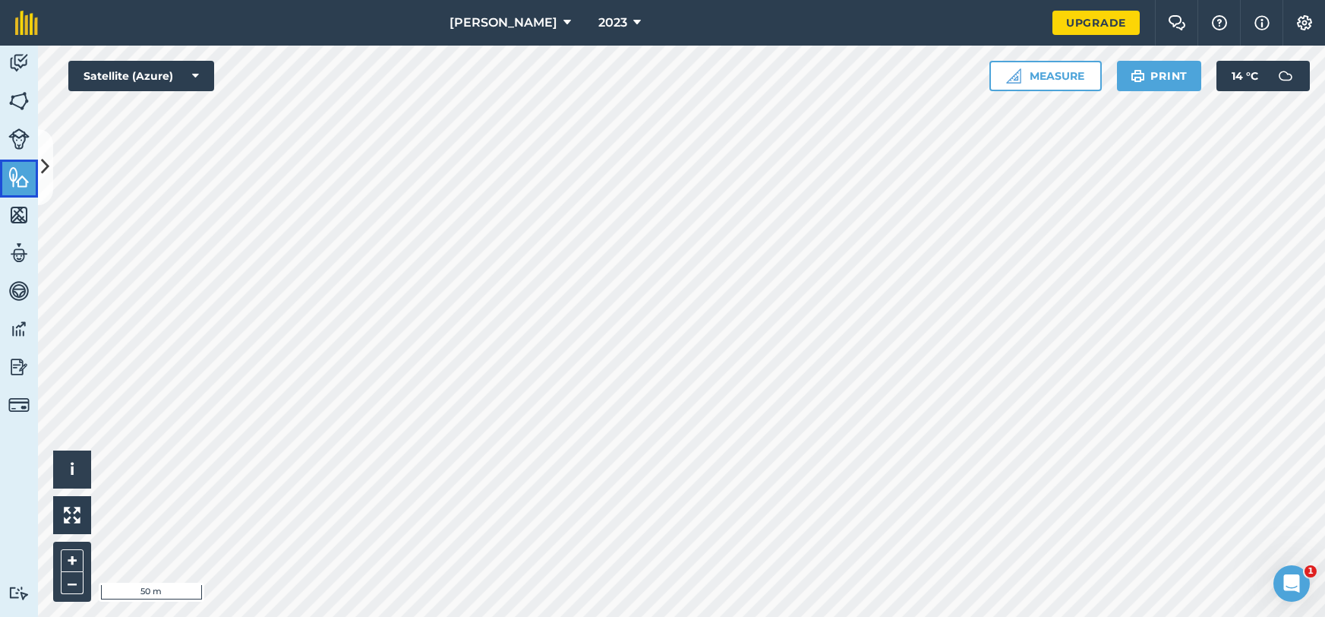  What do you see at coordinates (613, 23) in the screenshot?
I see `span: 2023` at bounding box center [613, 23].